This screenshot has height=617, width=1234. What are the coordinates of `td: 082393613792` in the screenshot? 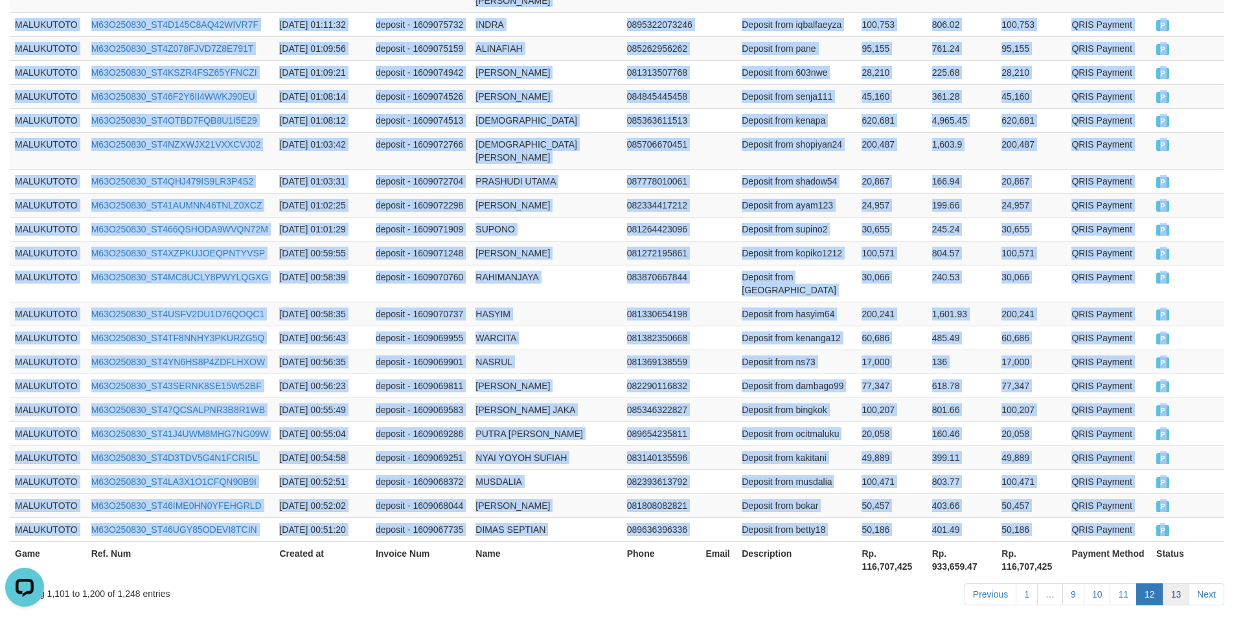 It's located at (661, 481).